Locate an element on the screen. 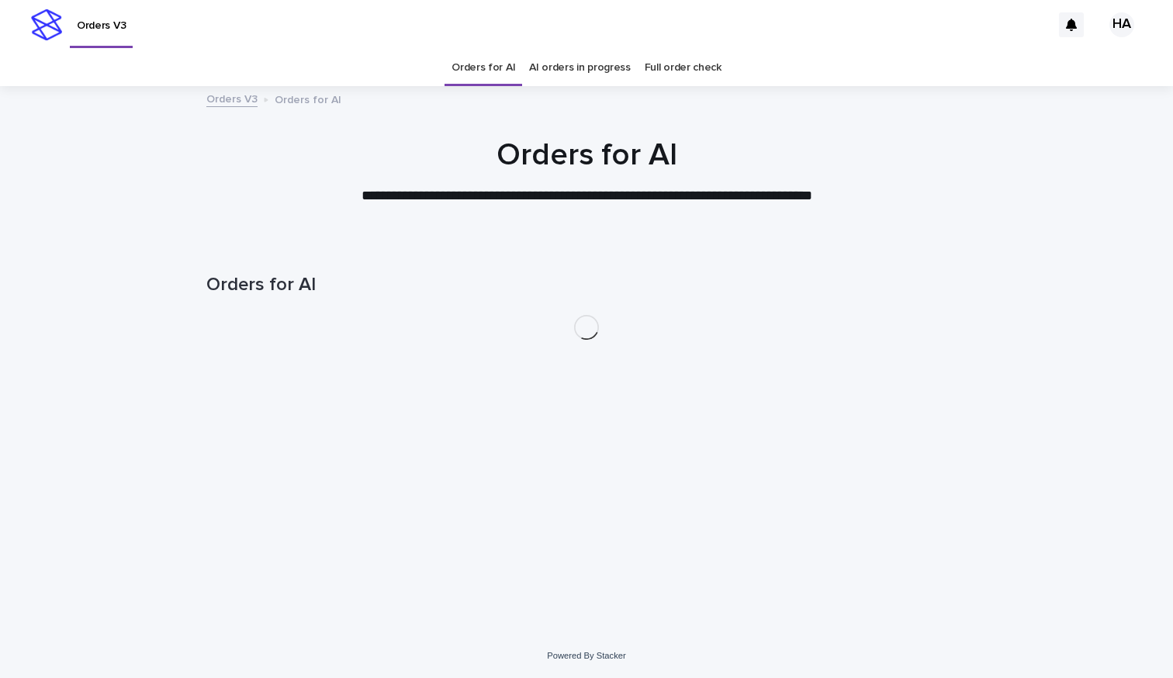 The height and width of the screenshot is (678, 1173). a: Orders for AI is located at coordinates (483, 68).